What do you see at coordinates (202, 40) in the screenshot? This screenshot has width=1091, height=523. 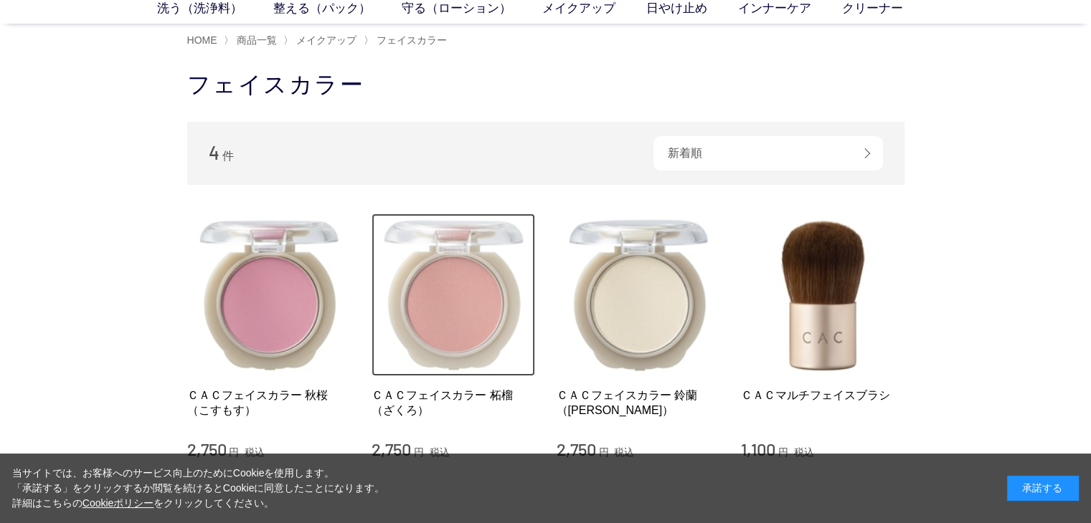 I see `span: HOME` at bounding box center [202, 40].